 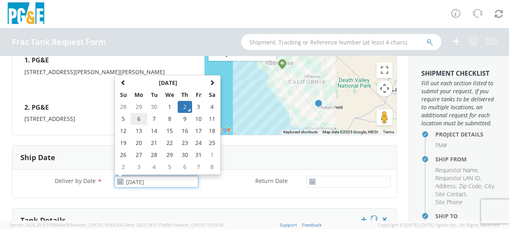 I want to click on th: Mo, so click(x=139, y=95).